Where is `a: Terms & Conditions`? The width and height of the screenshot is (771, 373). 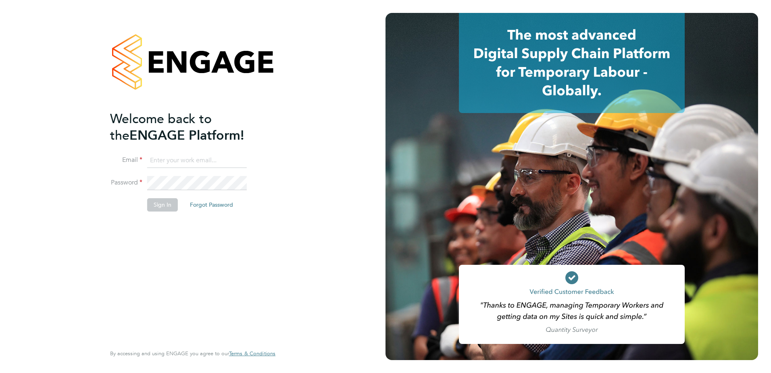
a: Terms & Conditions is located at coordinates (252, 353).